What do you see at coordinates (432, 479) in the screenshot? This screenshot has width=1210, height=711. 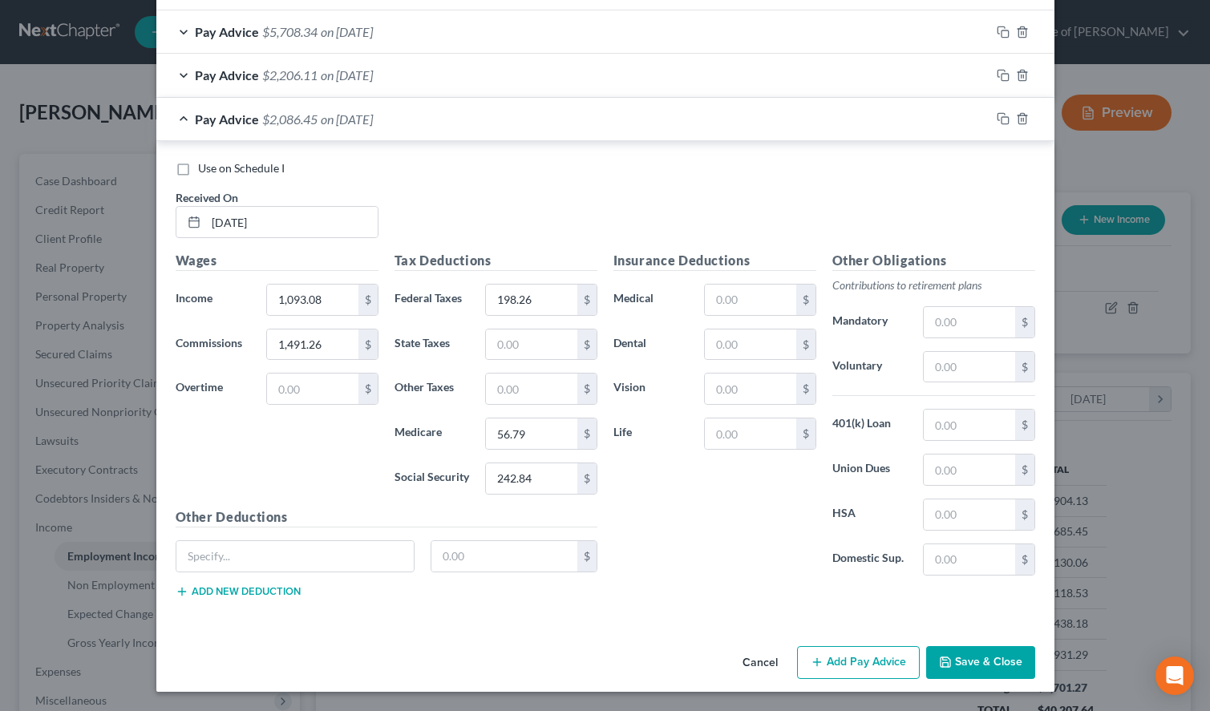 I see `label: Social Security` at bounding box center [432, 479].